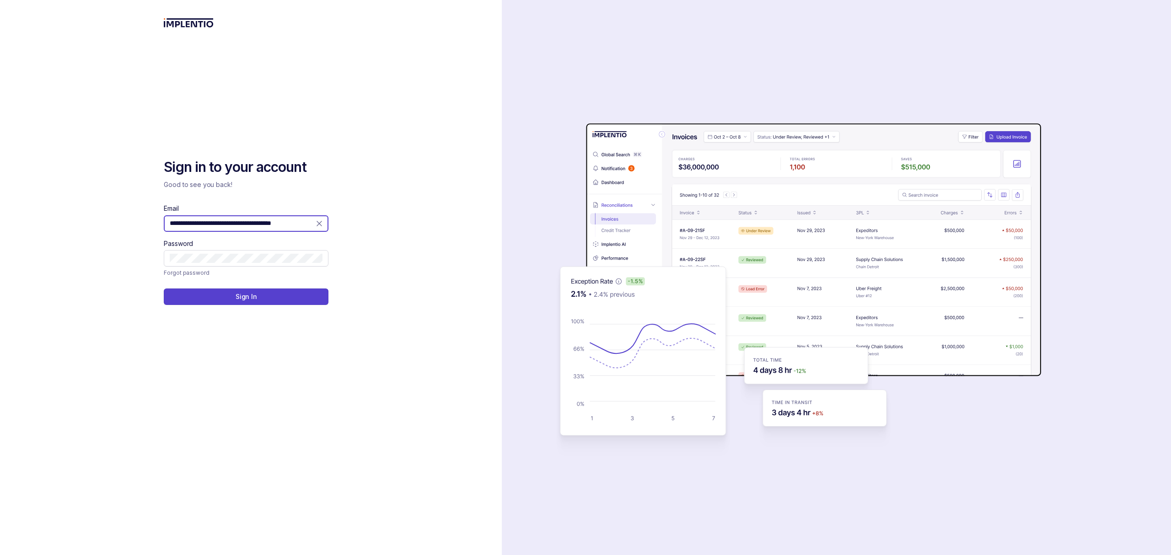 The height and width of the screenshot is (555, 1171). I want to click on p: Forgot password, so click(186, 273).